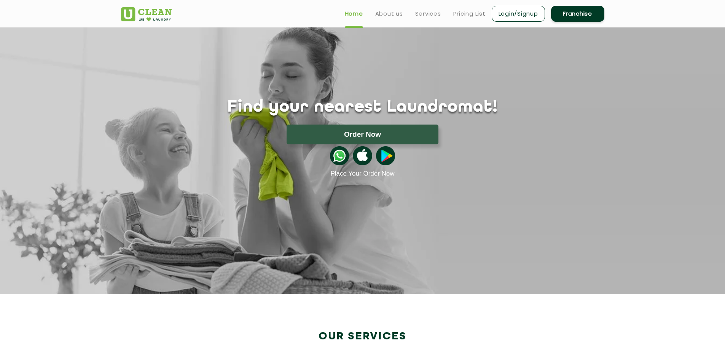 Image resolution: width=725 pixels, height=363 pixels. I want to click on img: playstoreicon.png, so click(386, 156).